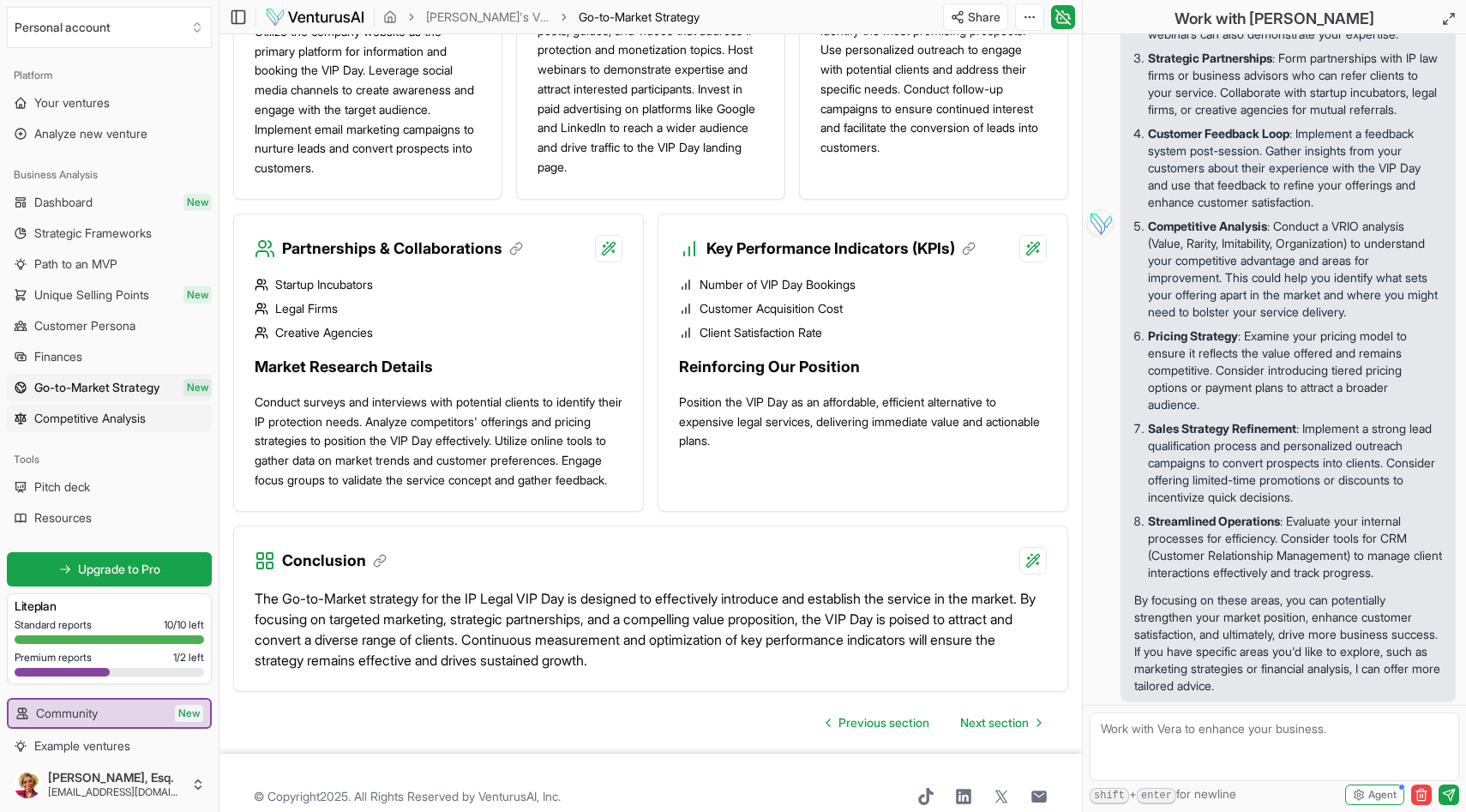  Describe the element at coordinates (1295, 84) in the screenshot. I see `p: : Form partnerships with IP law firms or business advisors who can refer clients to your service....` at that location.